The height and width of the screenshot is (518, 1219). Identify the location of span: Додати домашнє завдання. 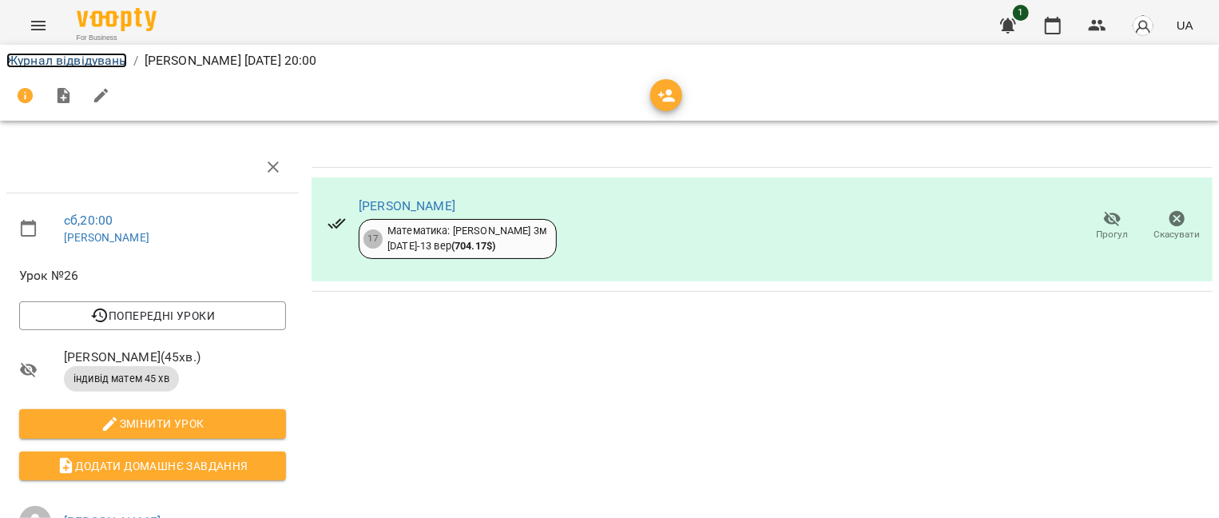
(153, 466).